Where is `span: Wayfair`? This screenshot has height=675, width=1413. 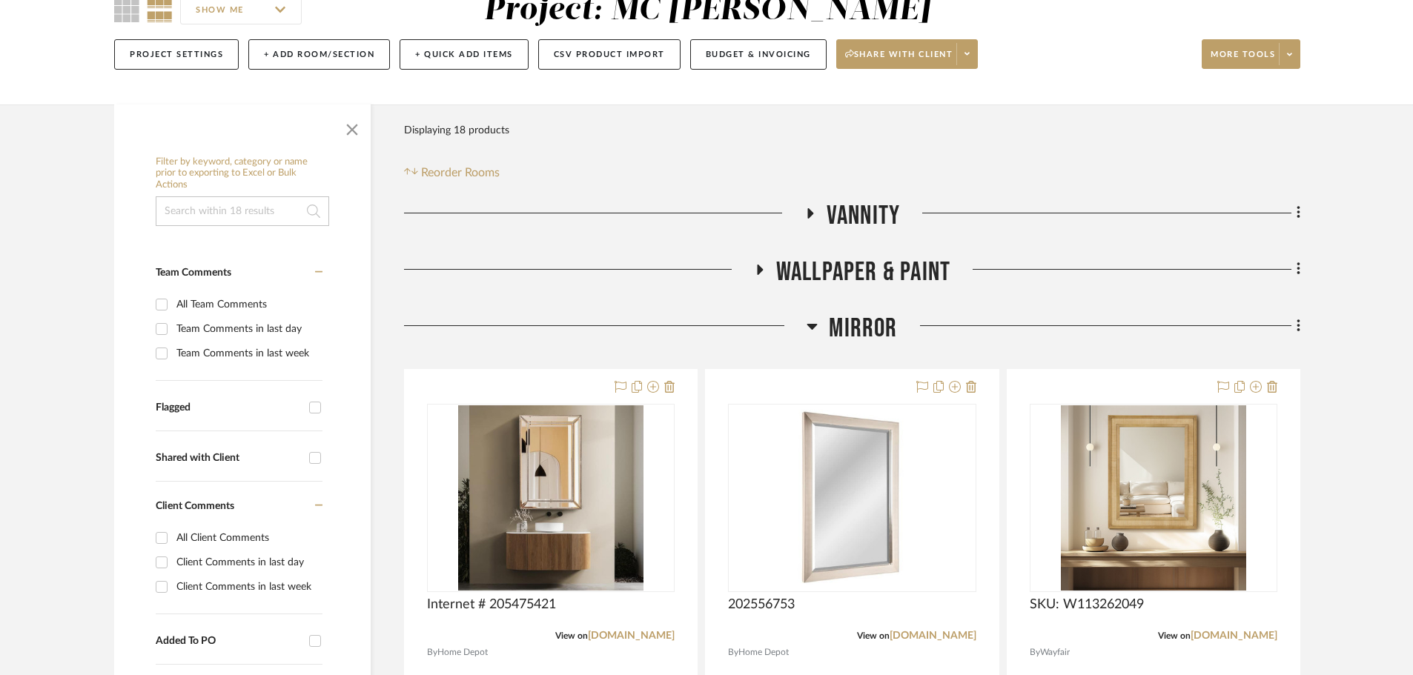 span: Wayfair is located at coordinates (1055, 652).